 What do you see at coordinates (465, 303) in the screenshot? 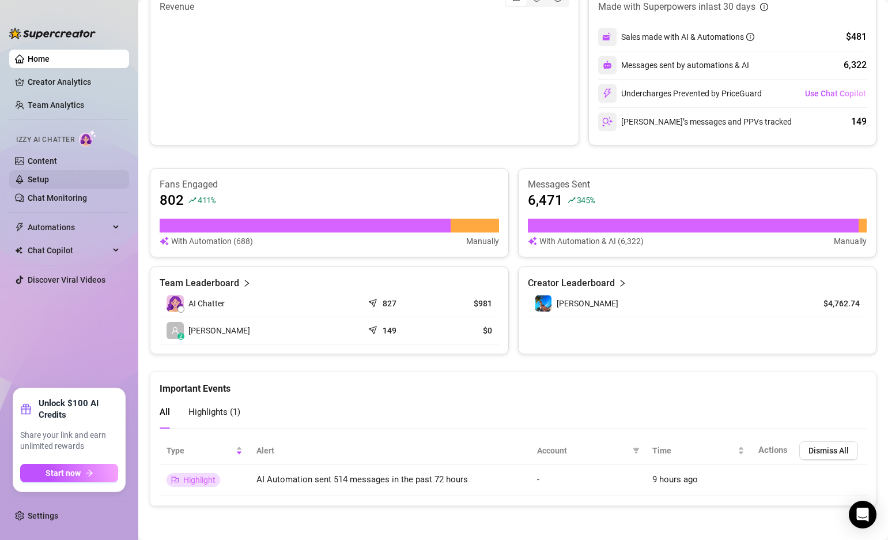
I see `article: $981` at bounding box center [465, 303].